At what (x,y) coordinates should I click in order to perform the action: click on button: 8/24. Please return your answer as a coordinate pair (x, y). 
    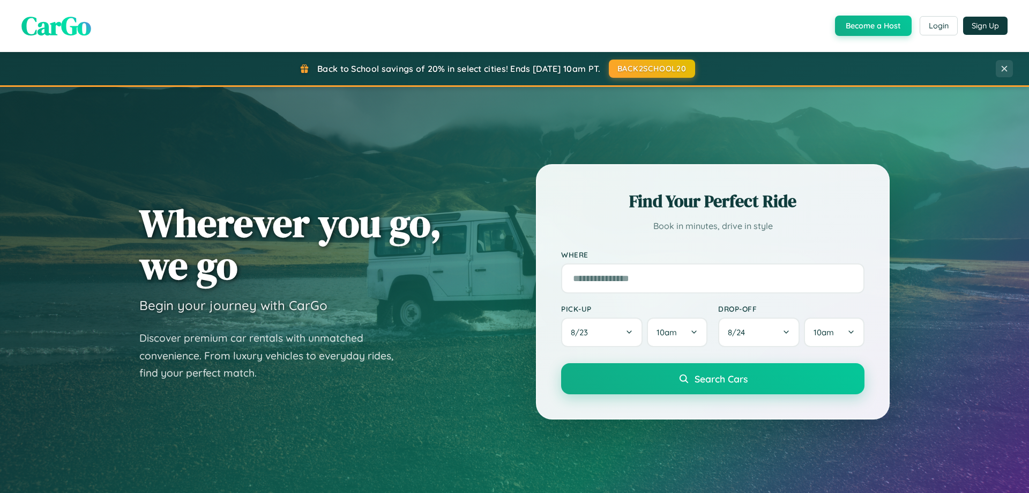
    Looking at the image, I should click on (759, 332).